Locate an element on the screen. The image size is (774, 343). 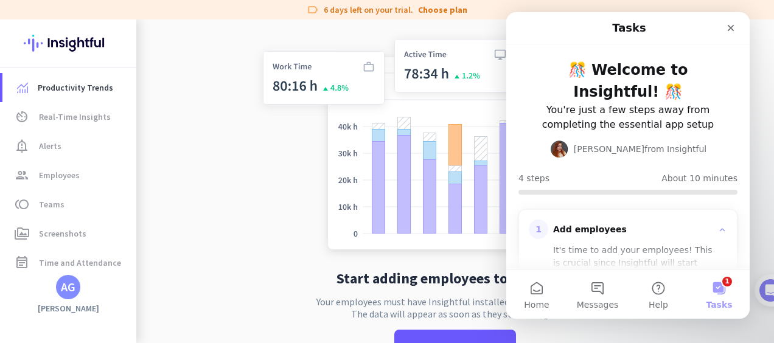
button: Tasks is located at coordinates (213, 282).